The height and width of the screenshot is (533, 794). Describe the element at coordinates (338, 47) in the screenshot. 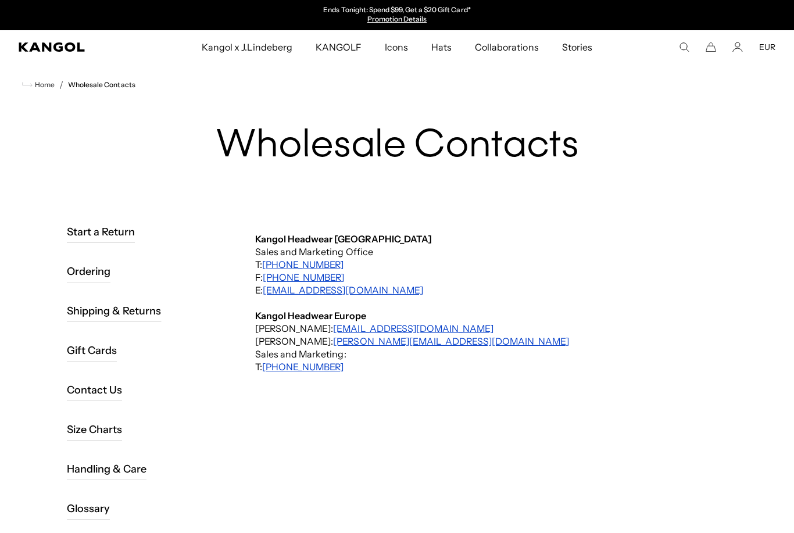

I see `a: KANGOLF` at that location.